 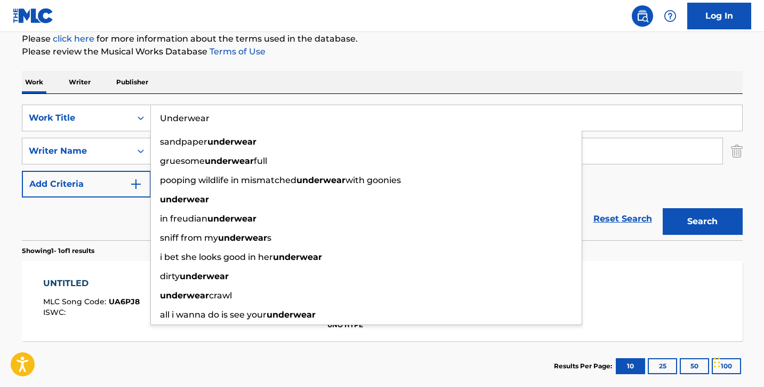 I want to click on a: Reset Search, so click(x=623, y=219).